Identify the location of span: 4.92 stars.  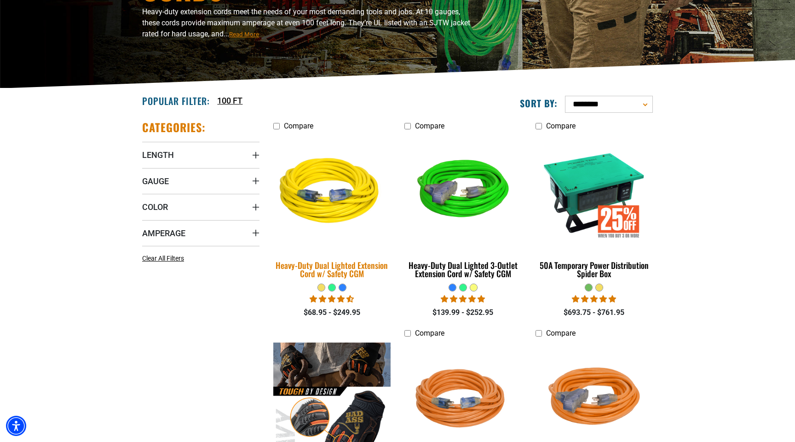
(463, 298).